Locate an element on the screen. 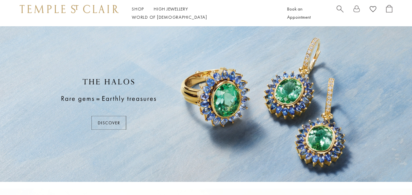 This screenshot has width=412, height=195. a: Search is located at coordinates (340, 13).